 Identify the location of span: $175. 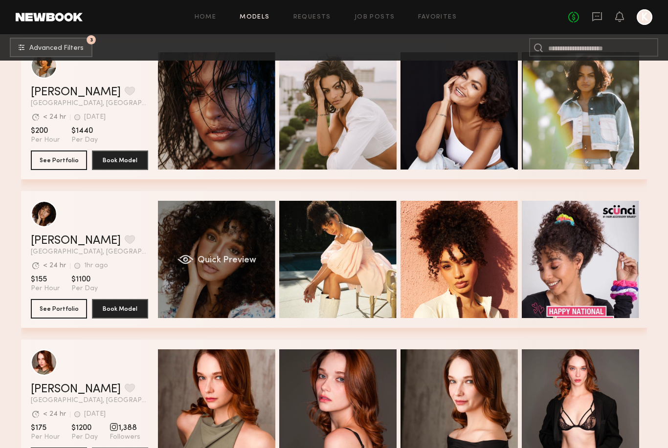
(45, 428).